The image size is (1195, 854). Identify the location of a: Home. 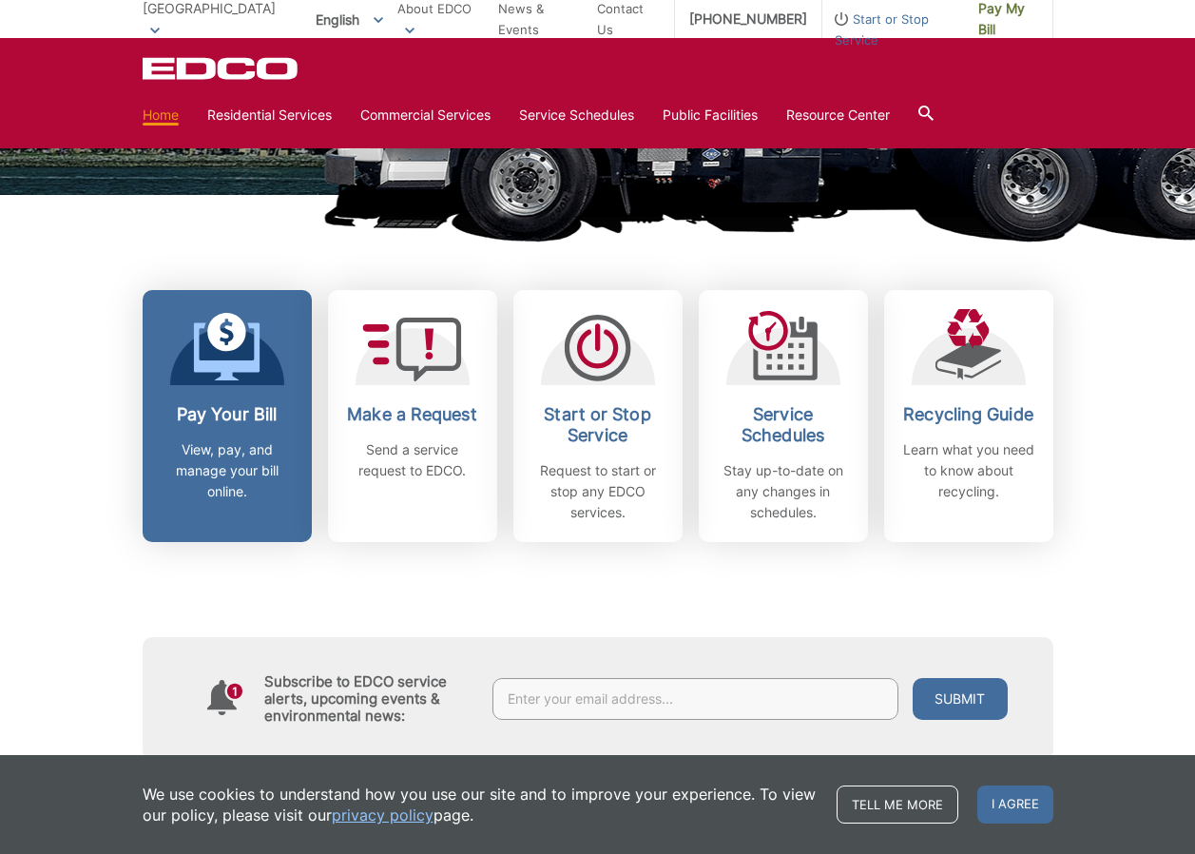
(161, 115).